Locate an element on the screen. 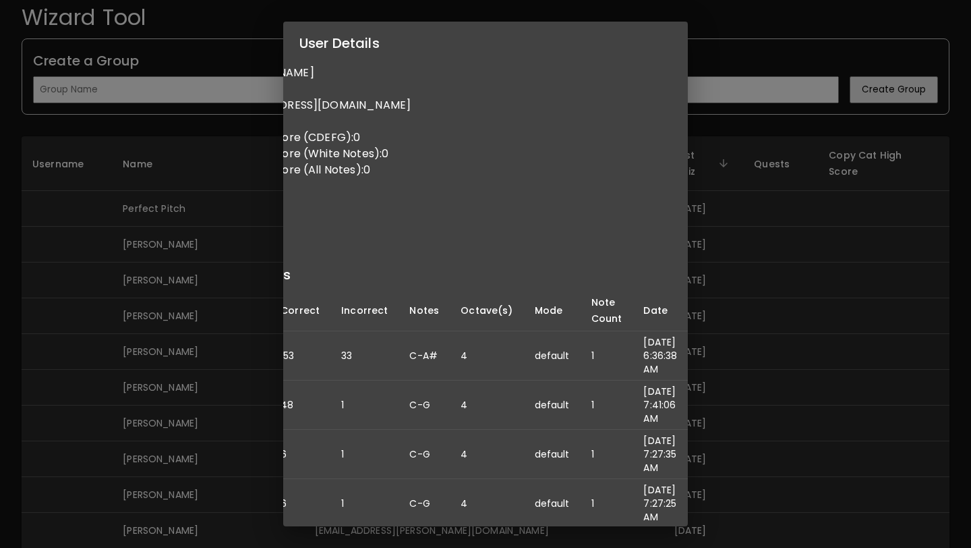  th: Note Count is located at coordinates (607, 310).